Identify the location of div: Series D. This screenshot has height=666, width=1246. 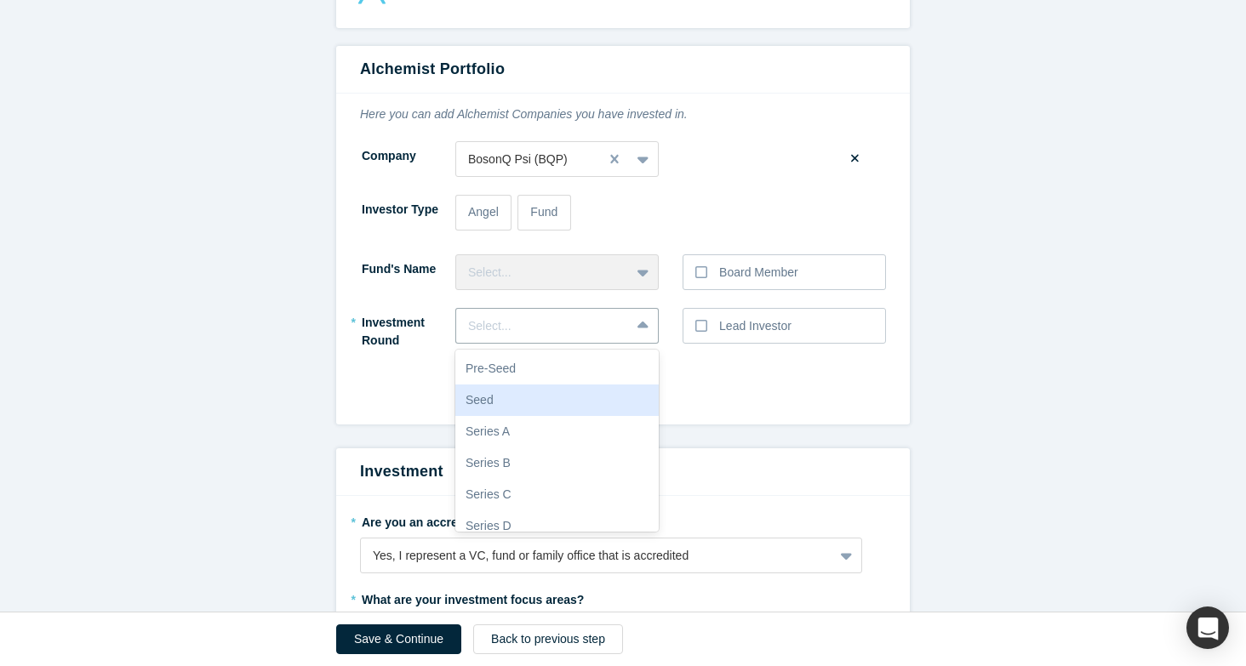
(557, 526).